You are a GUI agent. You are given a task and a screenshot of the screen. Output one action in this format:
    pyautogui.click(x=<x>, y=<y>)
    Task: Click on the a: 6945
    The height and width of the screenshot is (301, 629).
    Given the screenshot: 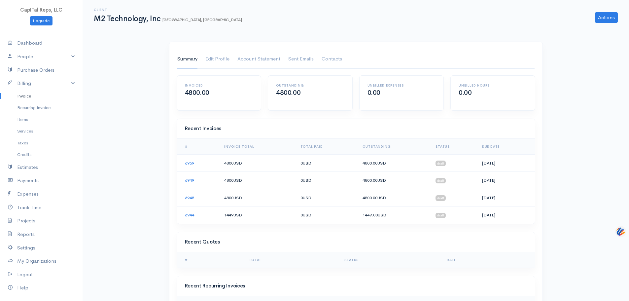 What is the action you would take?
    pyautogui.click(x=189, y=197)
    